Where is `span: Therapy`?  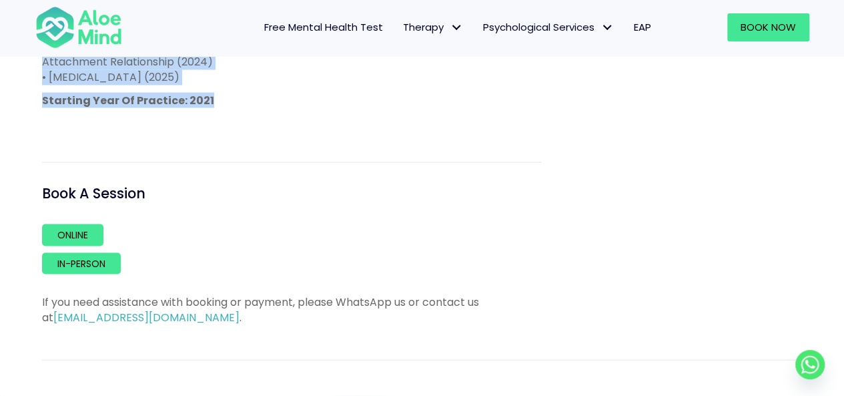 span: Therapy is located at coordinates (433, 27).